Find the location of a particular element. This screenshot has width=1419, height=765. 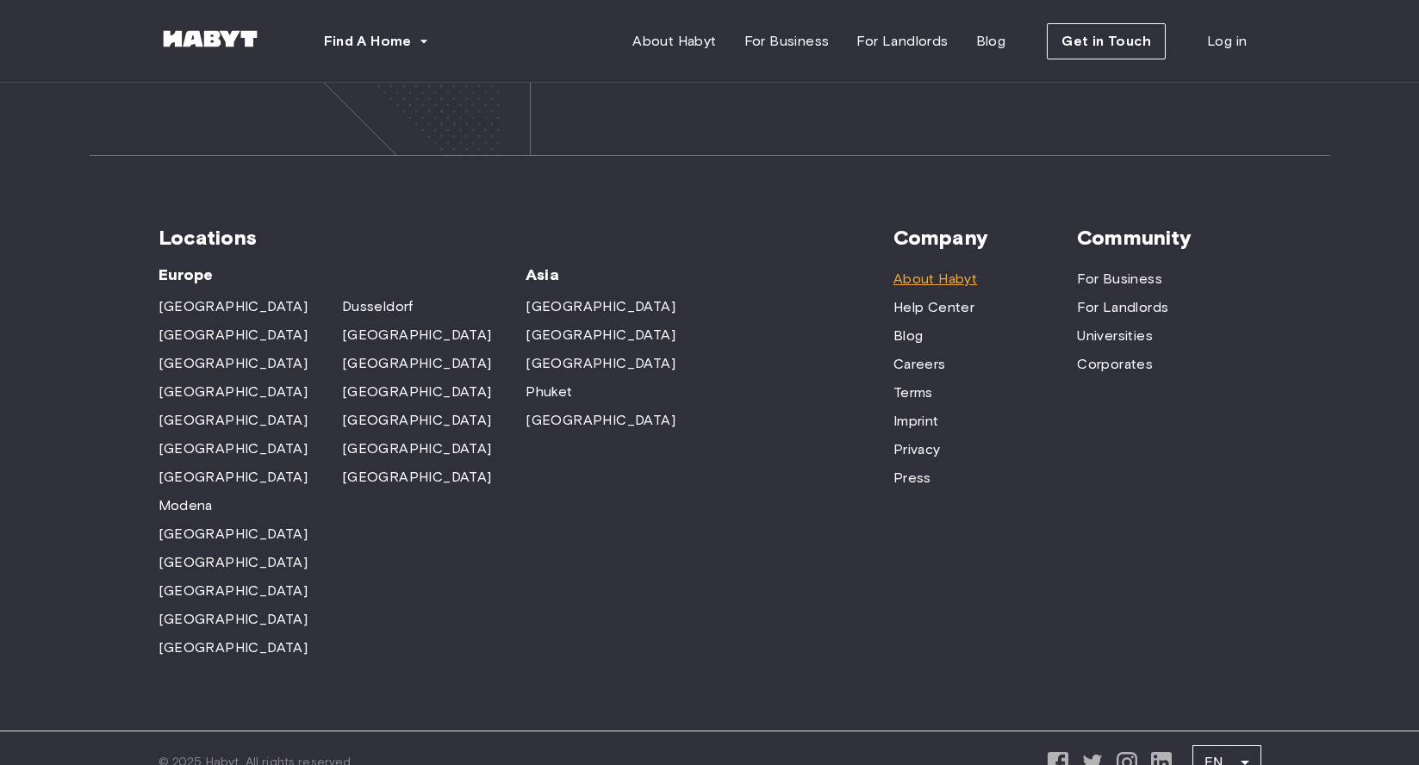

span: Press is located at coordinates (912, 478).